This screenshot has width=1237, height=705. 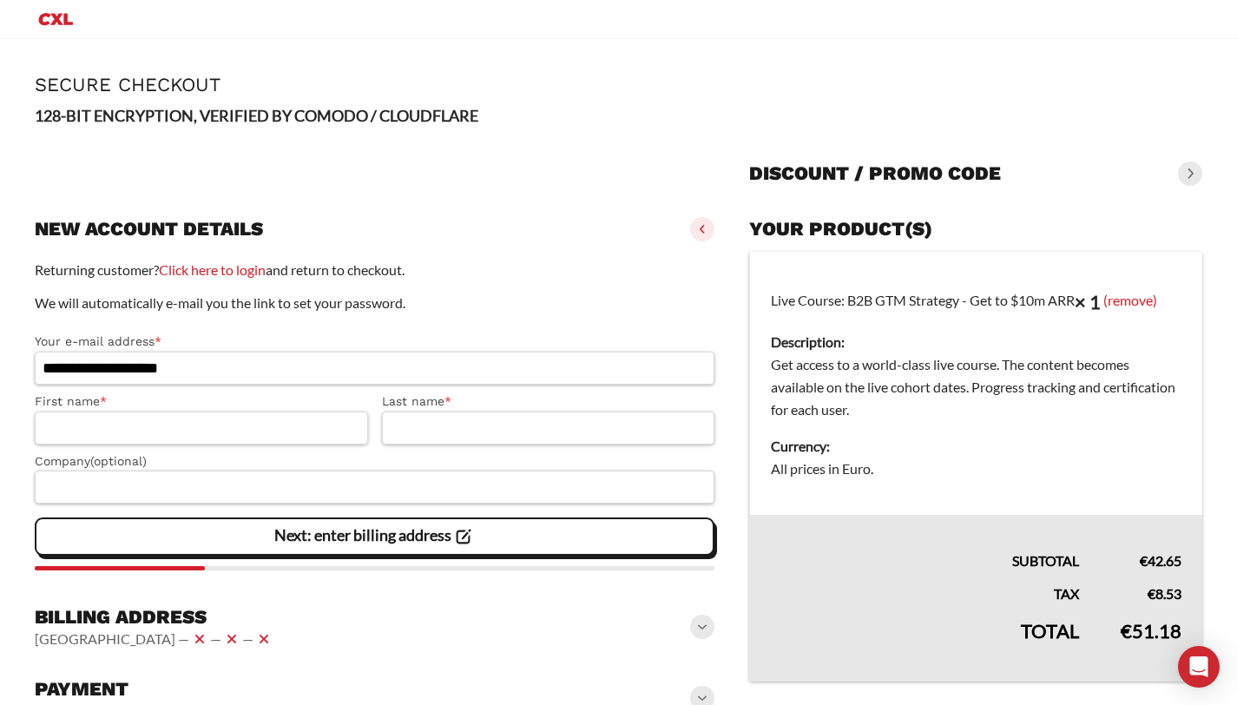 I want to click on label: Your e-mail address, so click(x=374, y=341).